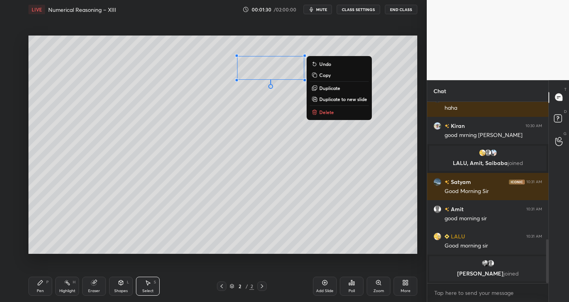 The width and height of the screenshot is (569, 302). Describe the element at coordinates (440, 91) in the screenshot. I see `p: Chat` at that location.